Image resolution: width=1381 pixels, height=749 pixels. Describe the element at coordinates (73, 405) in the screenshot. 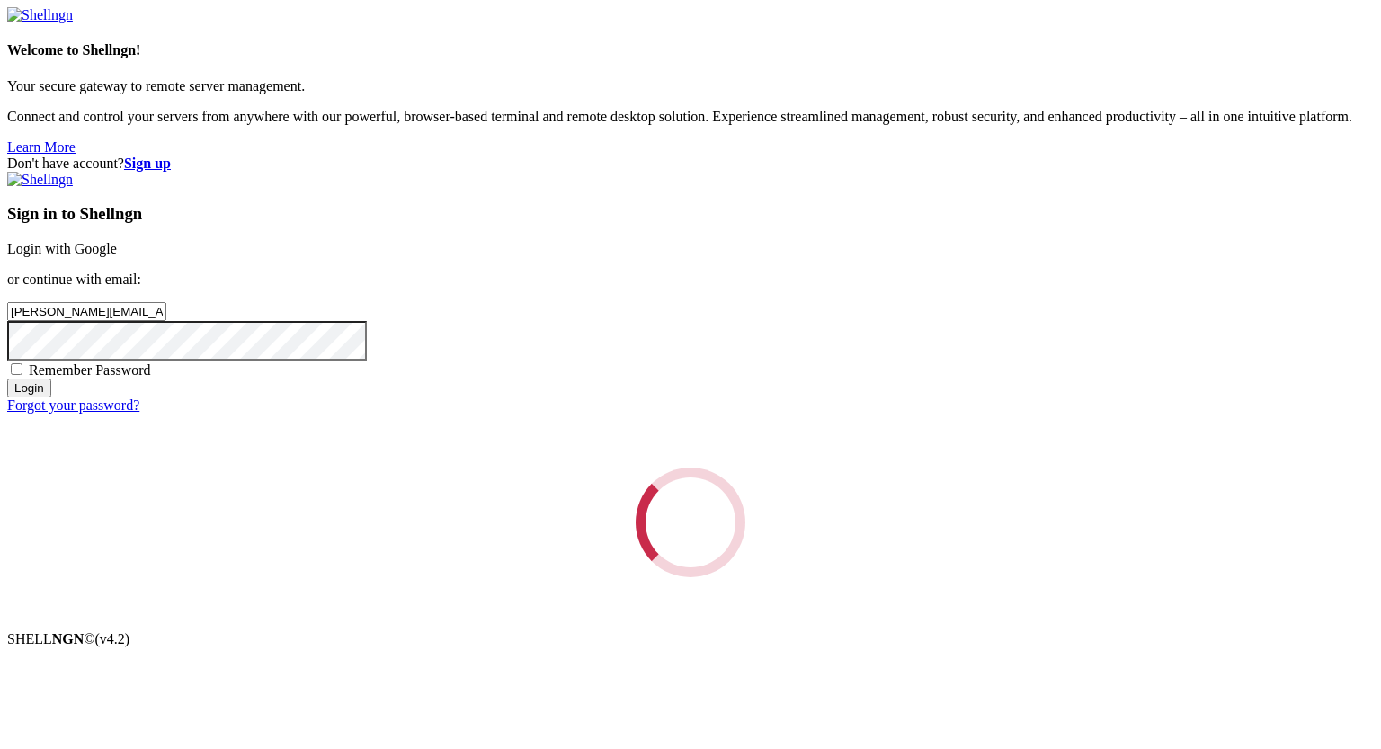

I see `a: Forgot your password?` at that location.